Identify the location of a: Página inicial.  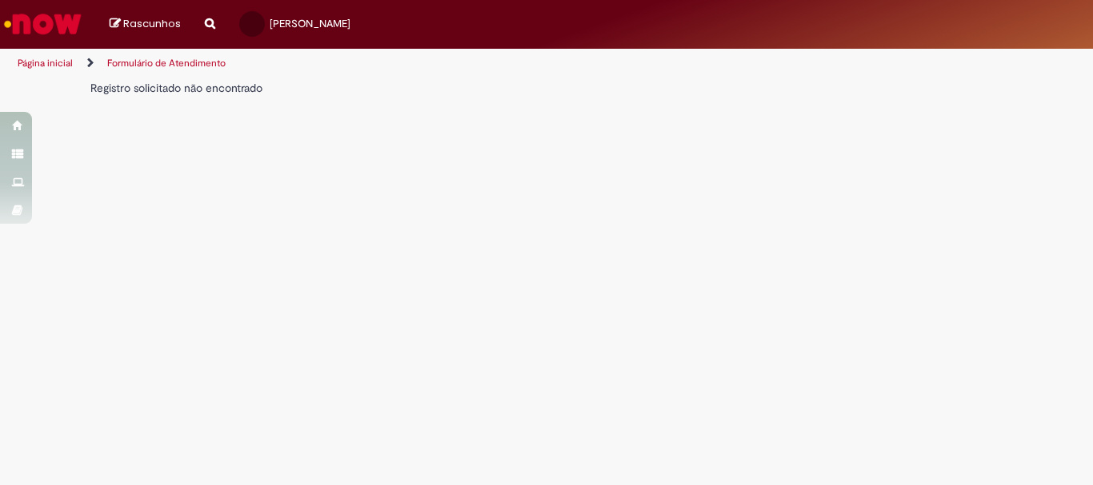
(45, 63).